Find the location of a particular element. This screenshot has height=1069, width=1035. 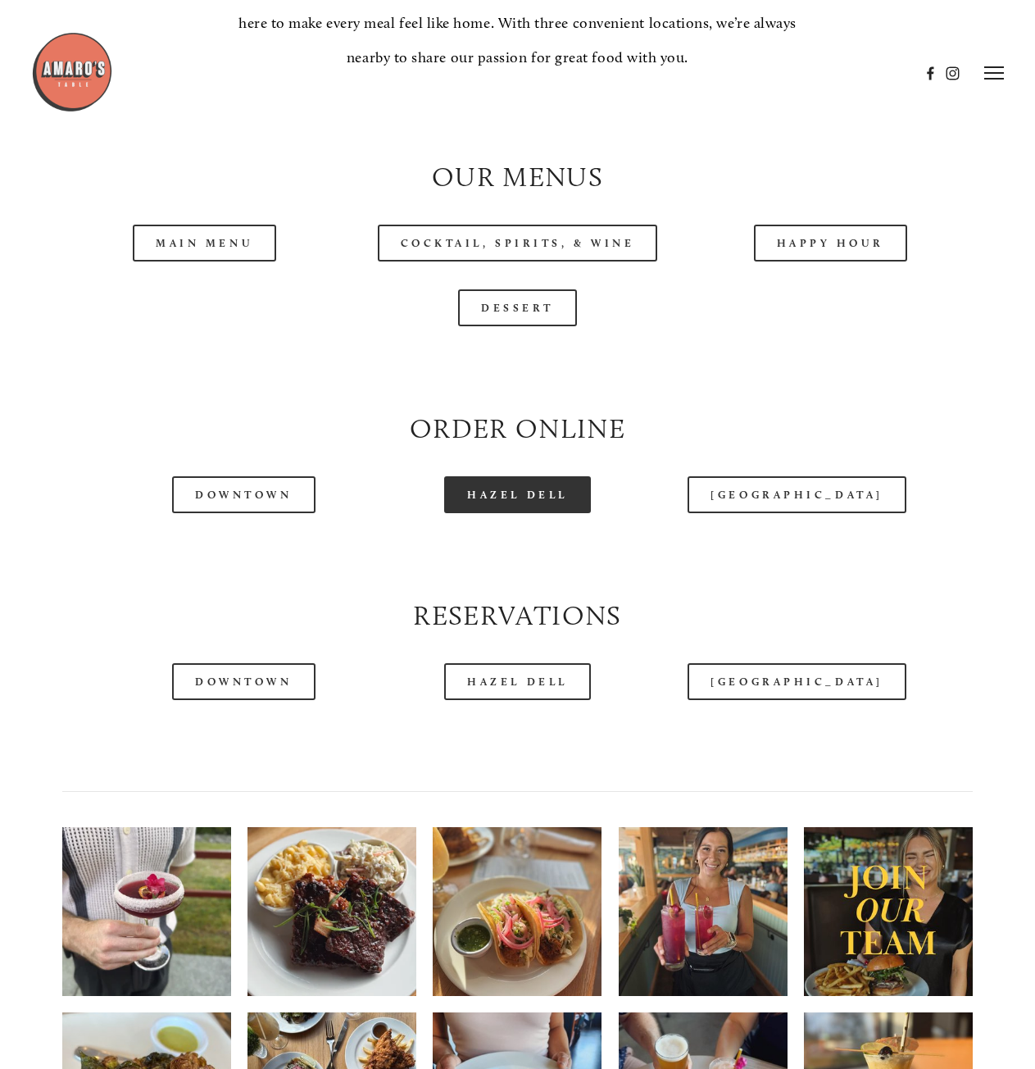

img: Time to unwind! It&rsquo;s officially happy hour ✨ is located at coordinates (517, 911).